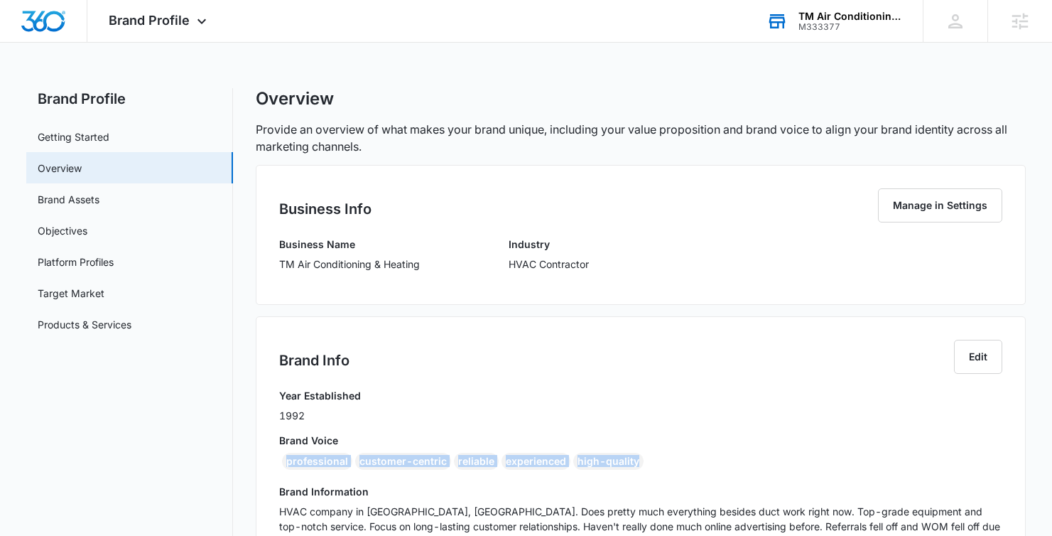 The image size is (1052, 536). Describe the element at coordinates (548, 244) in the screenshot. I see `h3: Industry` at that location.